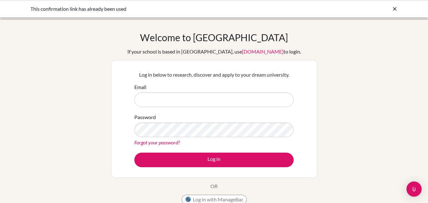 Image resolution: width=428 pixels, height=203 pixels. What do you see at coordinates (145, 117) in the screenshot?
I see `label: Password` at bounding box center [145, 117].